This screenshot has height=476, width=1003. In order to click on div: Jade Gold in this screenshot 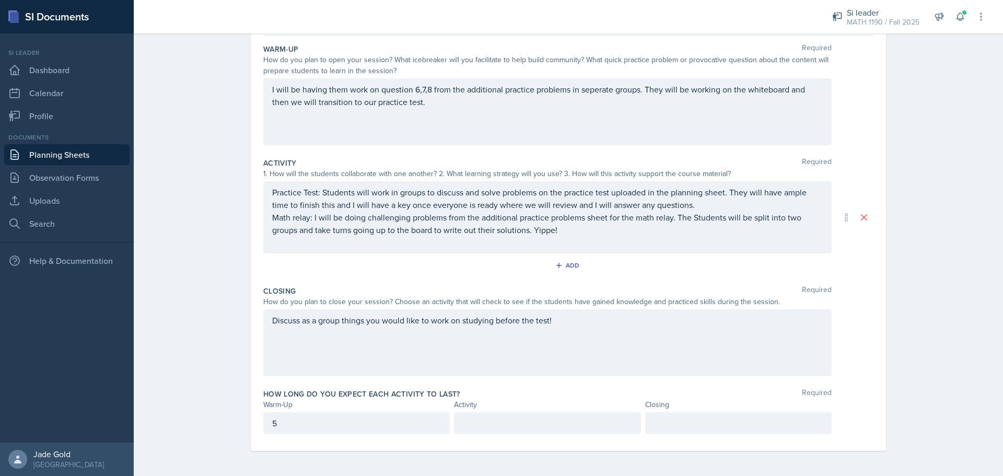, I will do `click(68, 454)`.